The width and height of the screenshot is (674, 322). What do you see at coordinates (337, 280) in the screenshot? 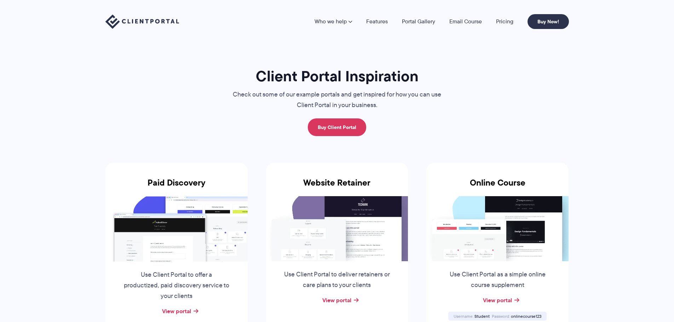
I see `p: Use Client Portal to deliver retainers or care plans to your clients` at bounding box center [337, 280].